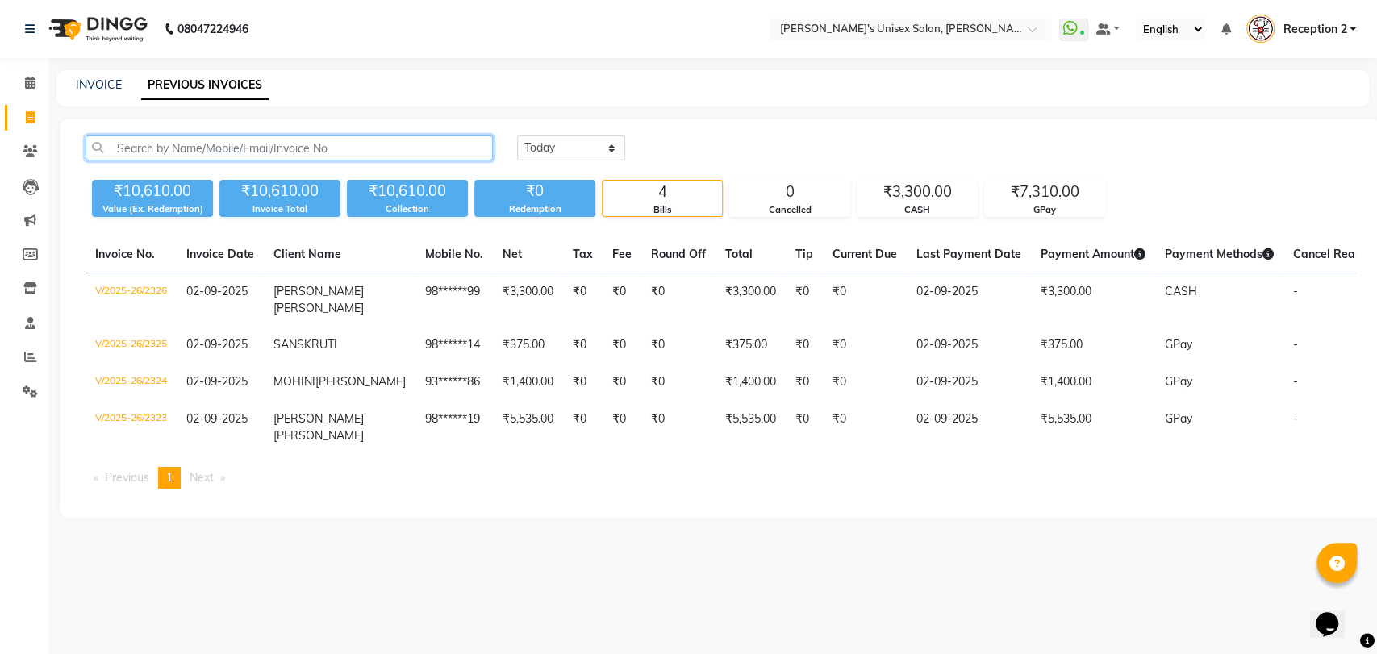 This screenshot has width=1377, height=654. What do you see at coordinates (865, 254) in the screenshot?
I see `span: Current Due` at bounding box center [865, 254].